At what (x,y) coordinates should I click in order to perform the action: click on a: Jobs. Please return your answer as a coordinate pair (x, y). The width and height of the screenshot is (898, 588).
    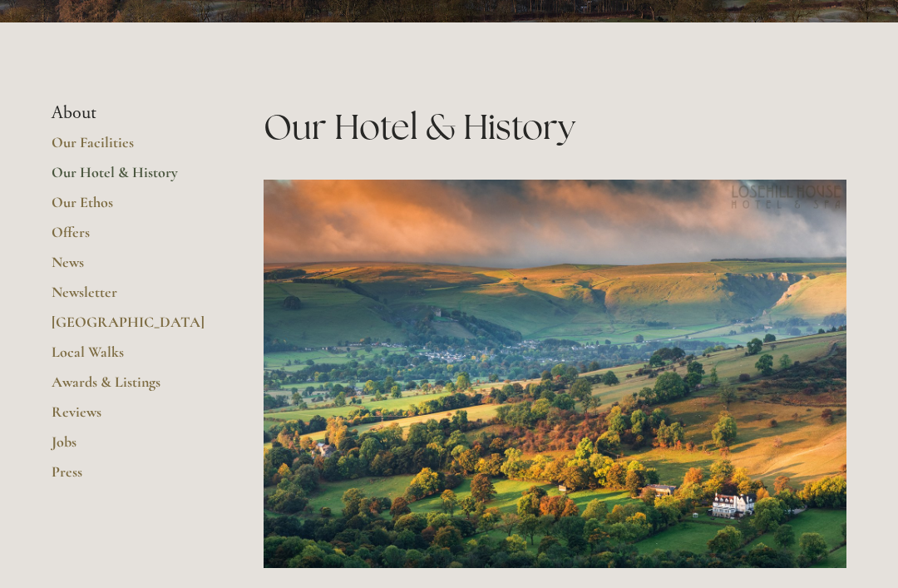
    Looking at the image, I should click on (130, 447).